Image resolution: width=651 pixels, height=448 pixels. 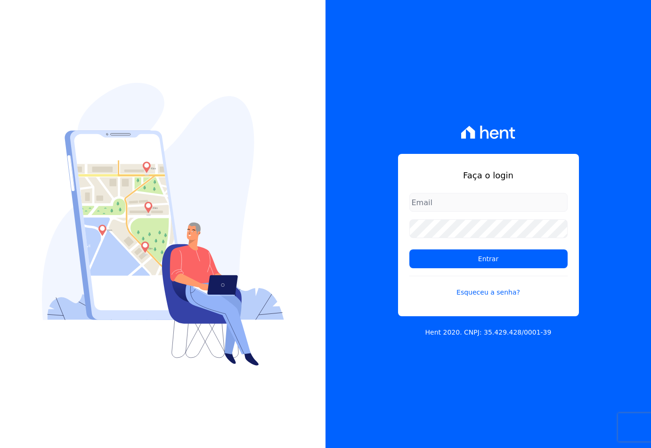 I want to click on p: Hent 2020. CNPJ: 35.429.428/0001-39, so click(x=488, y=332).